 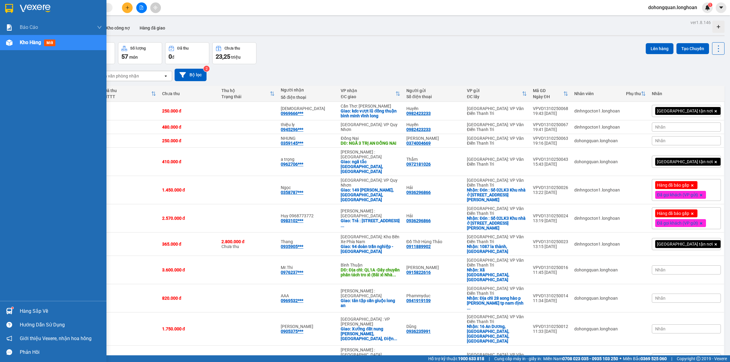 What do you see at coordinates (550, 216) in the screenshot?
I see `div: VPVD1310250024` at bounding box center [550, 216].